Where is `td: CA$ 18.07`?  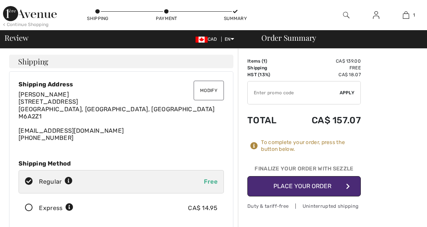
td: CA$ 18.07 is located at coordinates (325, 75).